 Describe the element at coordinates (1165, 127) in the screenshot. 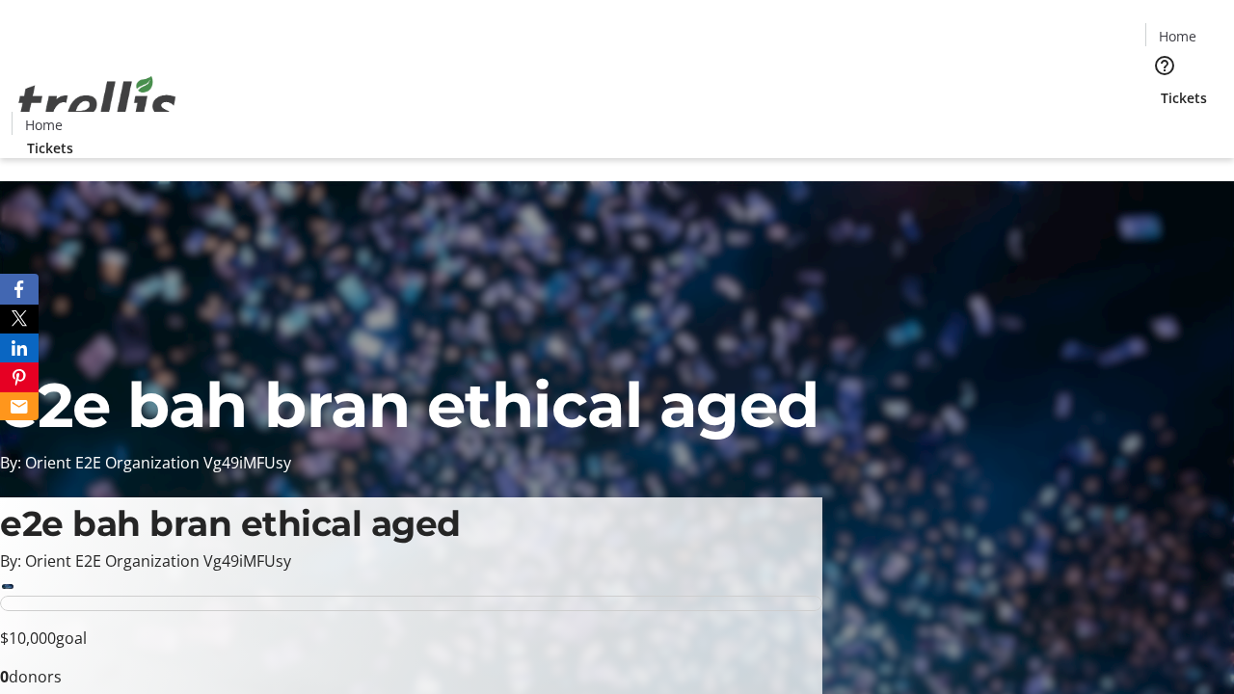

I see `button: Cart` at that location.